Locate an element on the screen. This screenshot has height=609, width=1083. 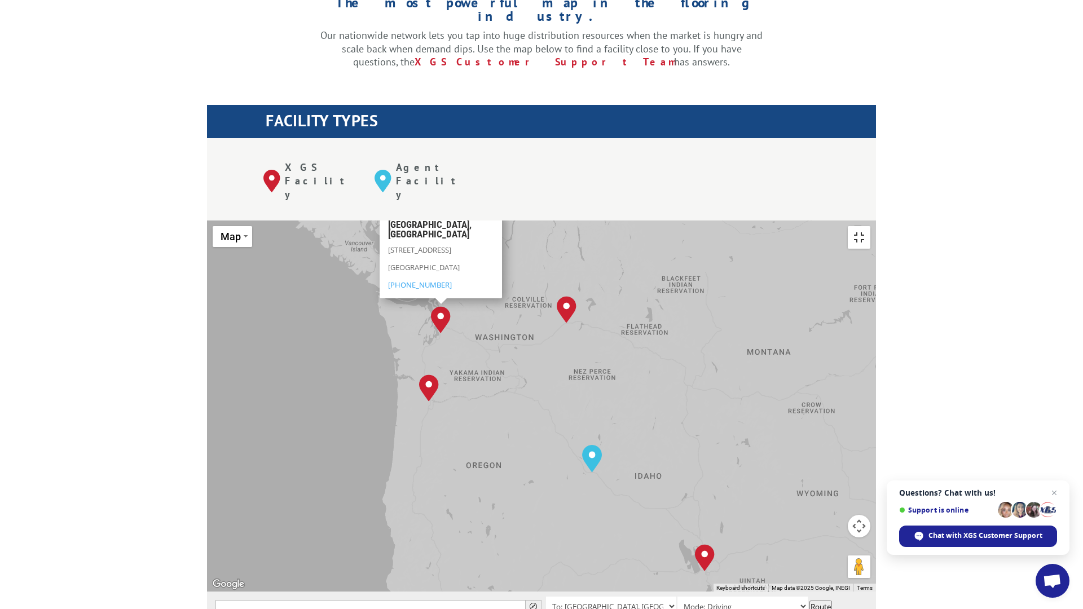
span: Map is located at coordinates (231, 236).